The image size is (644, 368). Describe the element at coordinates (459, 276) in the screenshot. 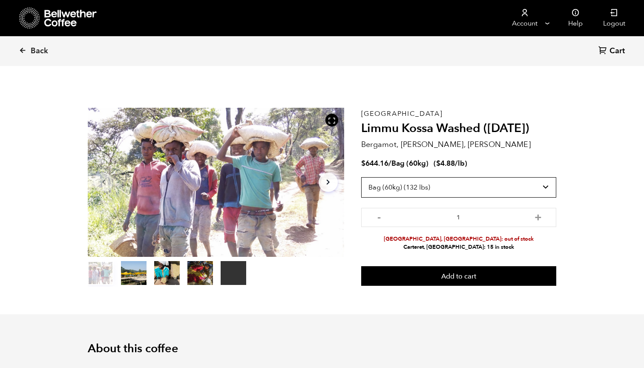

I see `button: Add to cart` at that location.